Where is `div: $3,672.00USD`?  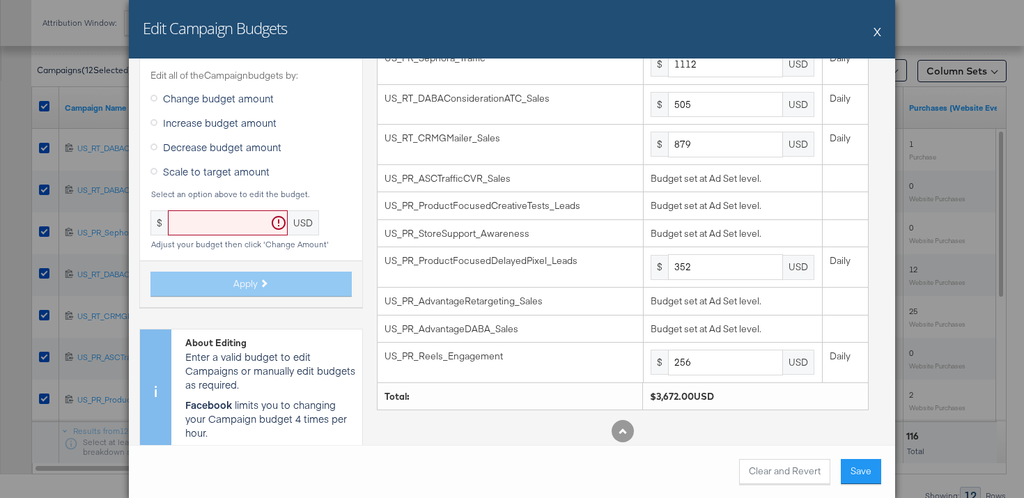
div: $3,672.00USD is located at coordinates (755, 396).